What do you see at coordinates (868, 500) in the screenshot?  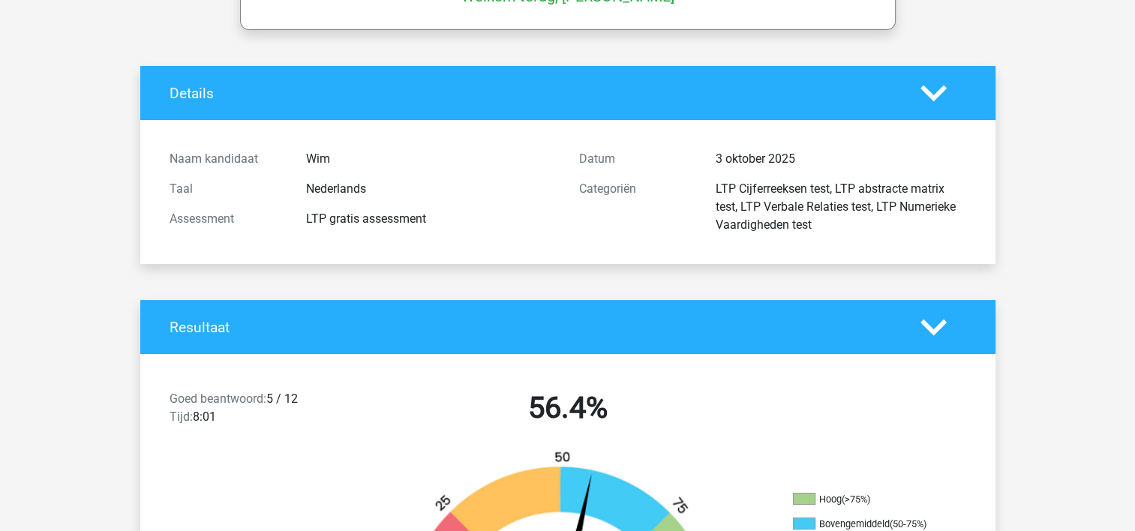 I see `li: Hoog` at bounding box center [868, 500].